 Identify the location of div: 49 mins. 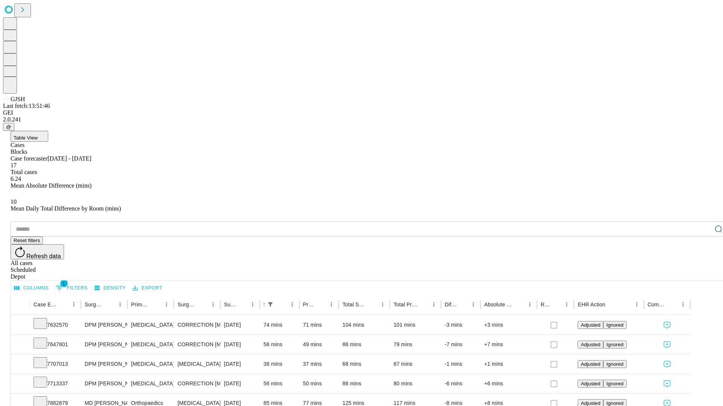
(319, 345).